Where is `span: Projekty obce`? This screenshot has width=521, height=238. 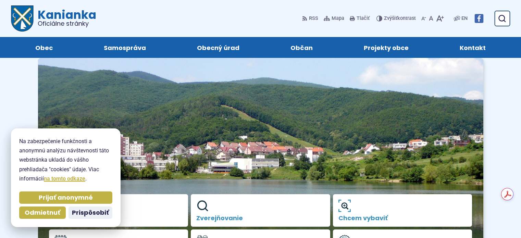 span: Projekty obce is located at coordinates (386, 47).